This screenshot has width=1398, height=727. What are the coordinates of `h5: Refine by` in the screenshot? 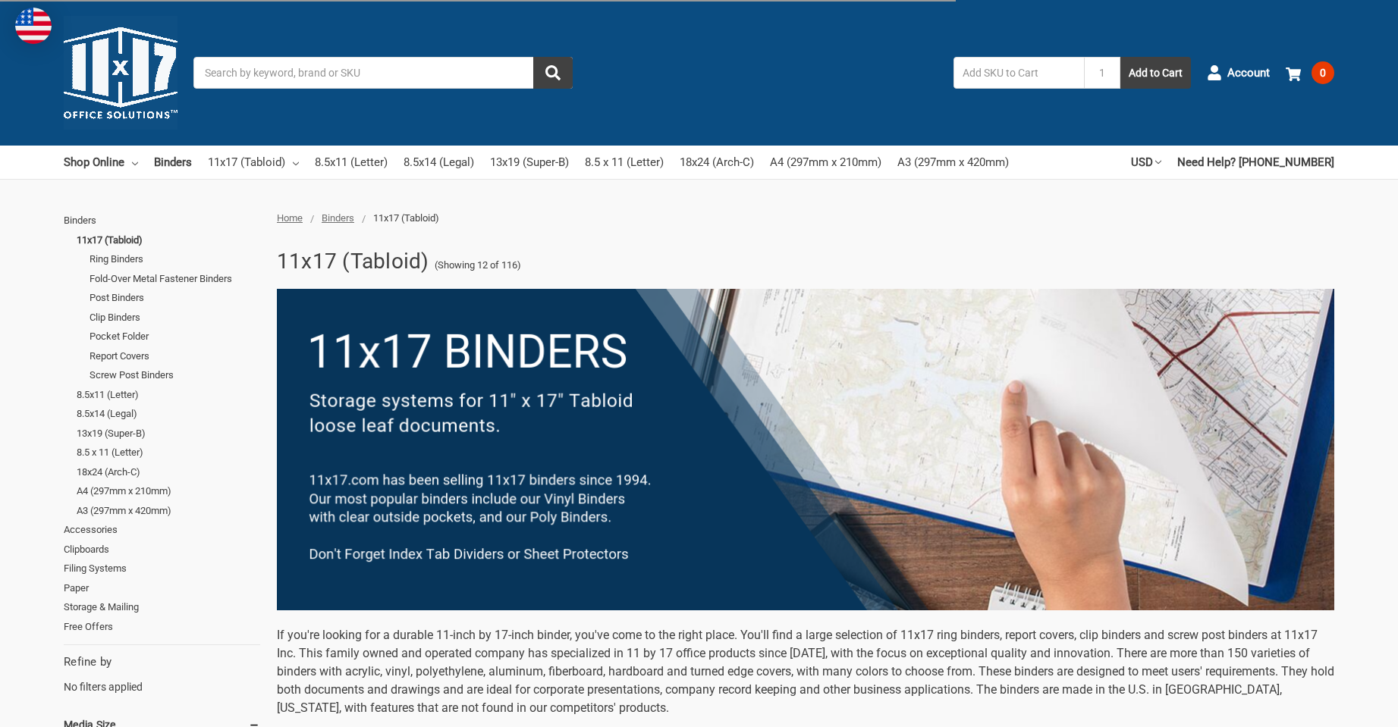 It's located at (162, 662).